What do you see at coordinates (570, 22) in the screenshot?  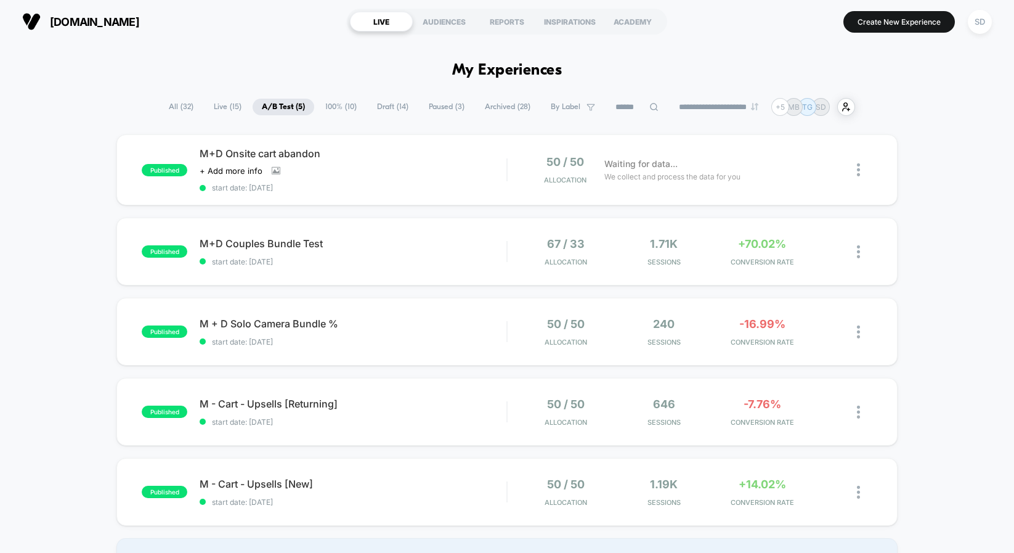 I see `div: INSPIRATIONS` at bounding box center [570, 22].